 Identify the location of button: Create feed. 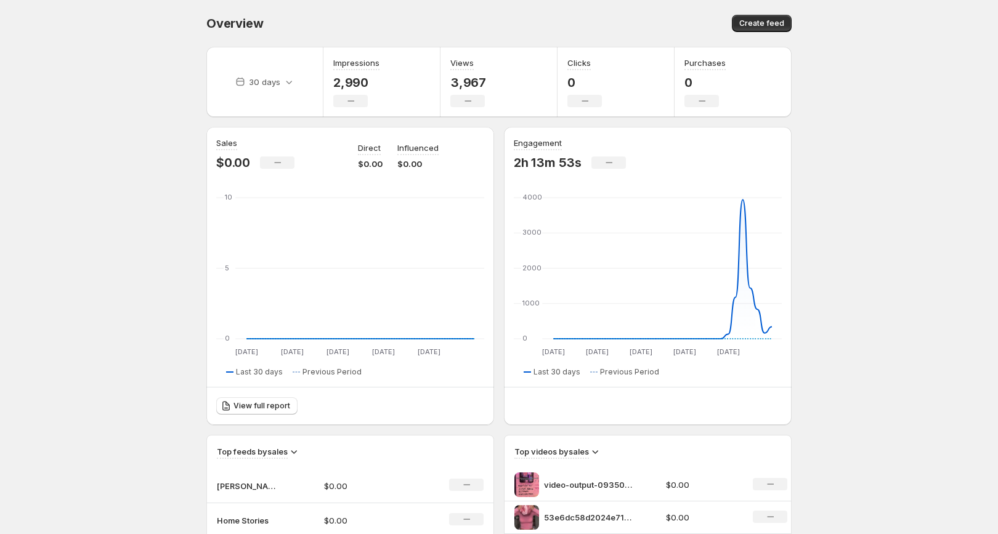
(762, 23).